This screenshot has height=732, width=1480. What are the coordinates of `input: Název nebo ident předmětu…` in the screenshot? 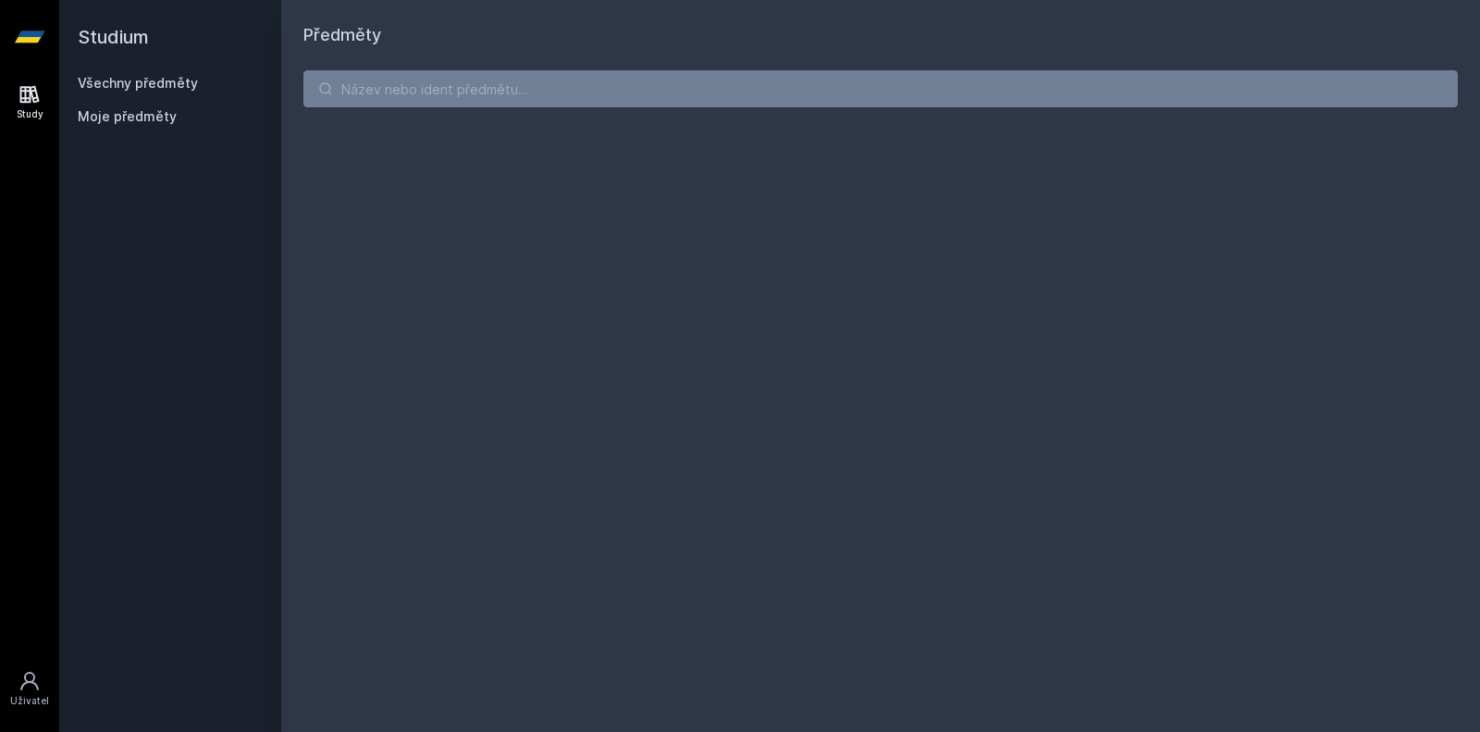 It's located at (880, 89).